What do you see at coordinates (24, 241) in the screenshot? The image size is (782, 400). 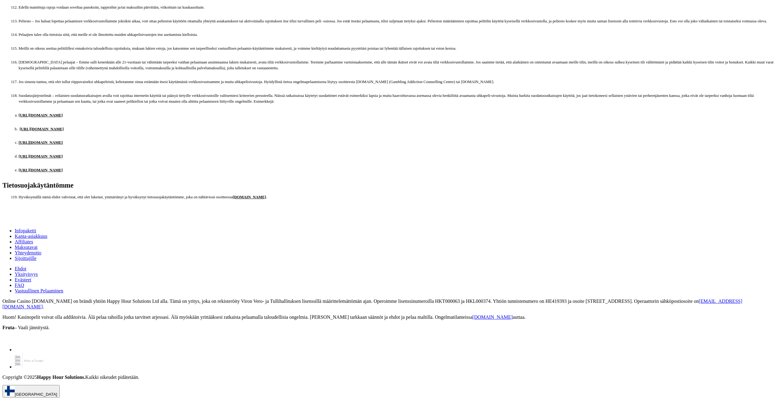 I see `span: Affiliates` at bounding box center [24, 241].